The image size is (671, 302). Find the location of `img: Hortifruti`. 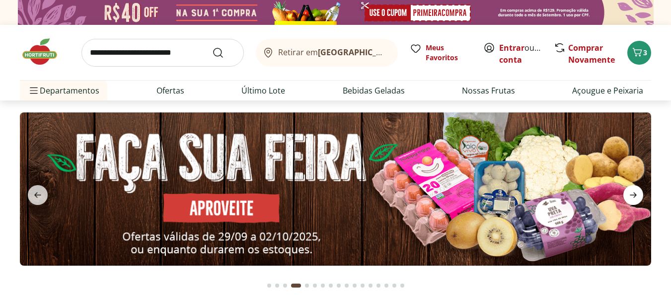

img: Hortifruti is located at coordinates (45, 52).